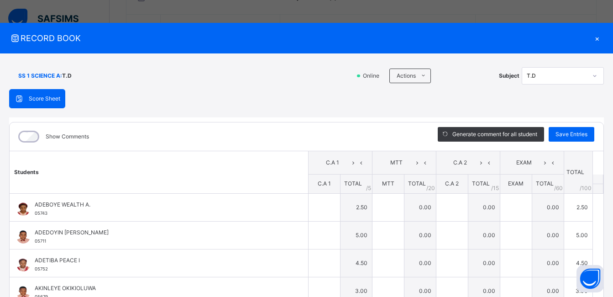 The image size is (613, 297). Describe the element at coordinates (495, 134) in the screenshot. I see `span: Generate comment for all student` at that location.